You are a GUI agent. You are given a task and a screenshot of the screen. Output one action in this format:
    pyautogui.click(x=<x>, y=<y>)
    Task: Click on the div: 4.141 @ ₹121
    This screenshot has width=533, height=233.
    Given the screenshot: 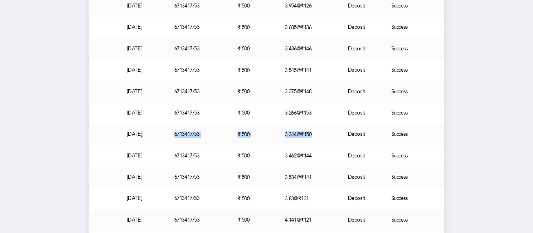 What is the action you would take?
    pyautogui.click(x=316, y=220)
    